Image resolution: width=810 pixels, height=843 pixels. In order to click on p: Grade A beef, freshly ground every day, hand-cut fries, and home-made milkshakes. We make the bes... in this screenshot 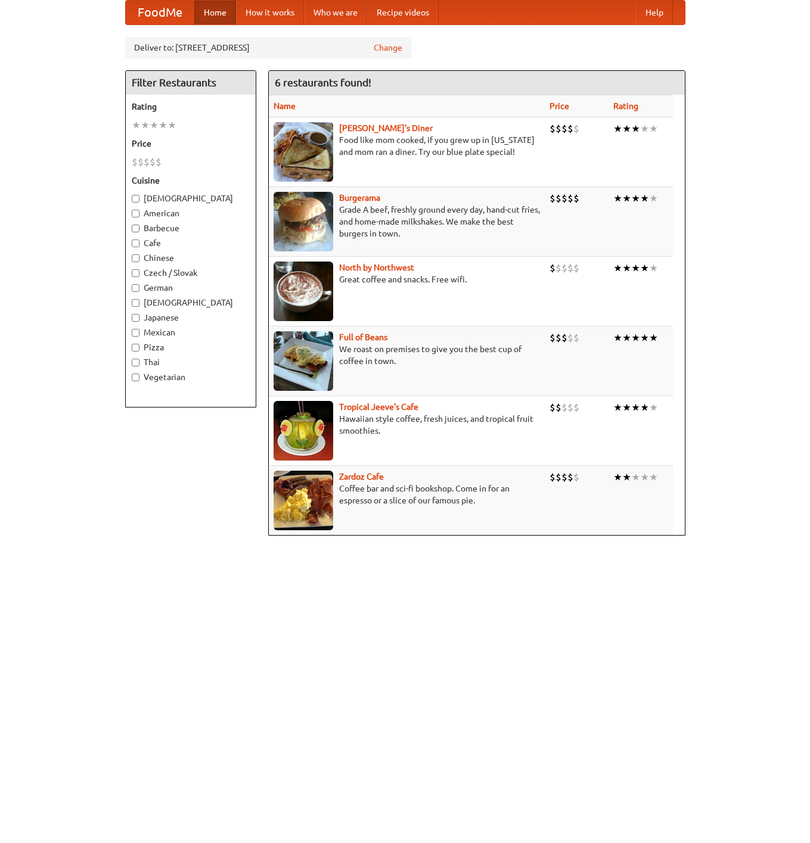, I will do `click(406, 222)`.